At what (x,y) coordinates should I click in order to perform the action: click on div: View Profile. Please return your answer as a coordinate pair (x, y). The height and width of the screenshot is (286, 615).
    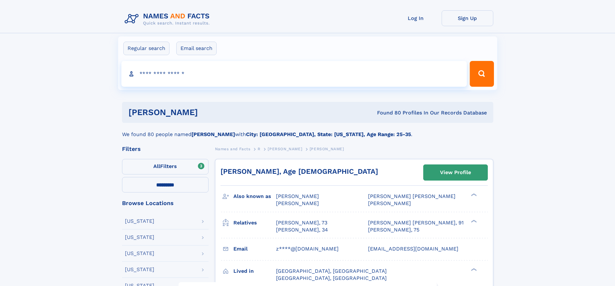
    Looking at the image, I should click on (456, 173).